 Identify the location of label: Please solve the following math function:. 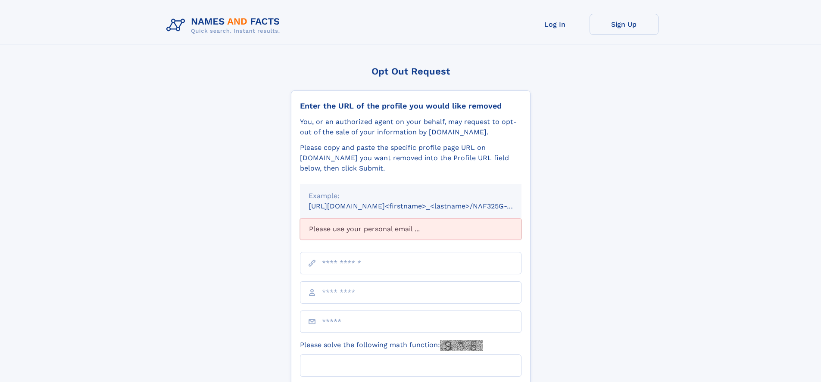
(392, 346).